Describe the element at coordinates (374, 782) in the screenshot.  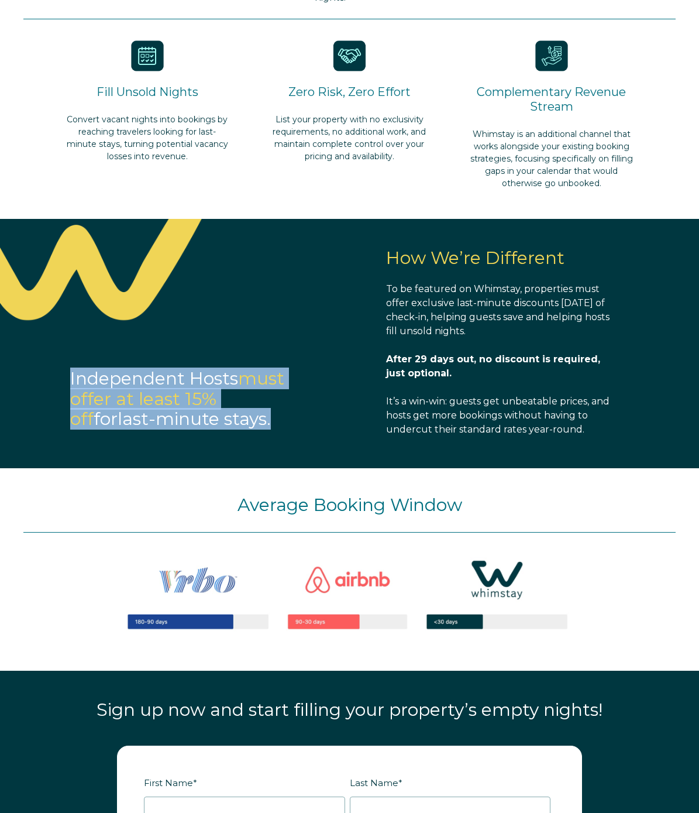
I see `span: Last Name` at that location.